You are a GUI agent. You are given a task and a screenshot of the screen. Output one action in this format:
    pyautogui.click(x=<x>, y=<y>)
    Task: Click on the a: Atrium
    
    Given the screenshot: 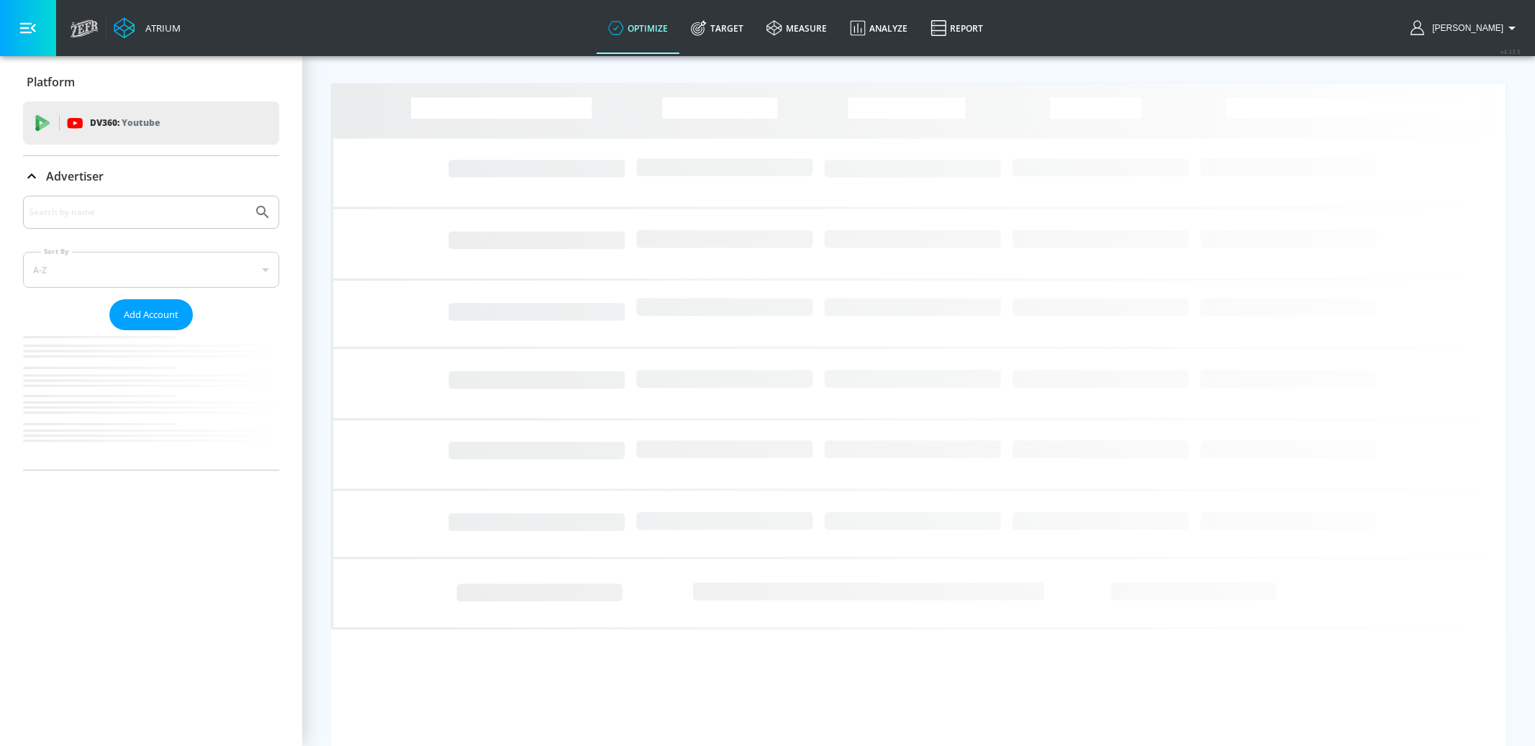 What is the action you would take?
    pyautogui.click(x=147, y=28)
    